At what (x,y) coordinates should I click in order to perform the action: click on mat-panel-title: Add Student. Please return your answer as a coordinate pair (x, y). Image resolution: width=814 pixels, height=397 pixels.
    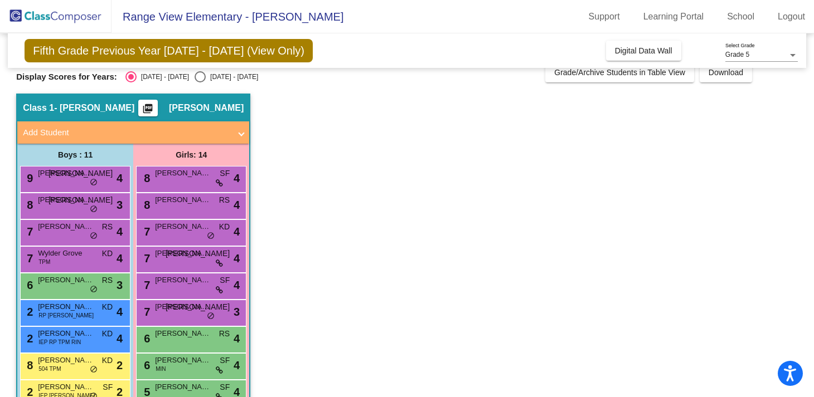
    Looking at the image, I should click on (127, 133).